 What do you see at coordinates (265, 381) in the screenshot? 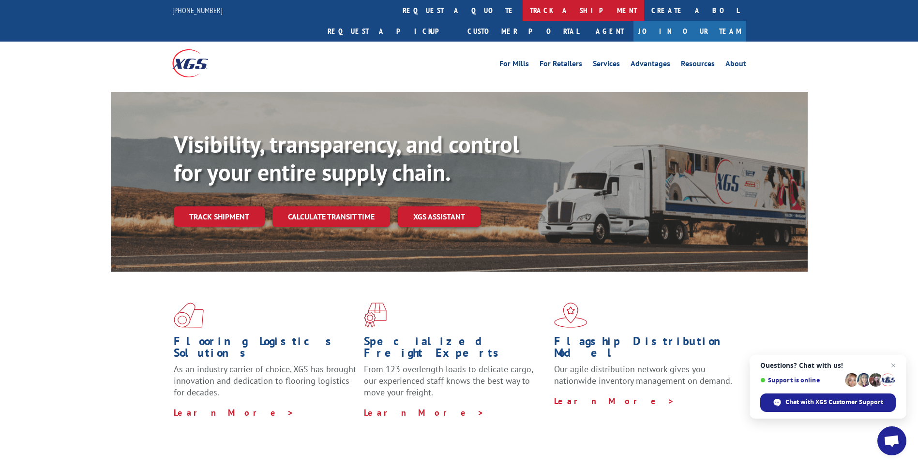
I see `span: As an industry carrier of choice, XGS has brought innovation and dedication to flooring logistics...` at bounding box center [265, 381].